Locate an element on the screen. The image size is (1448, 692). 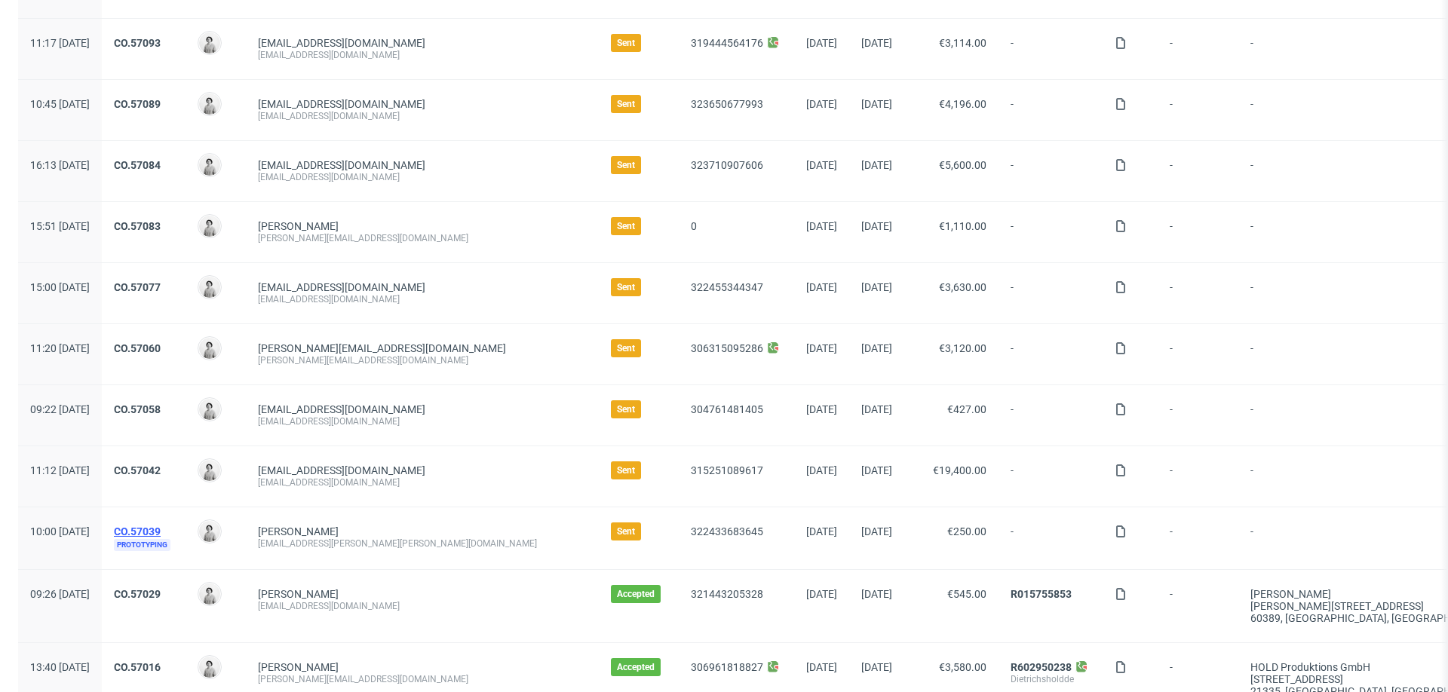
a: CO.57093 is located at coordinates (137, 43).